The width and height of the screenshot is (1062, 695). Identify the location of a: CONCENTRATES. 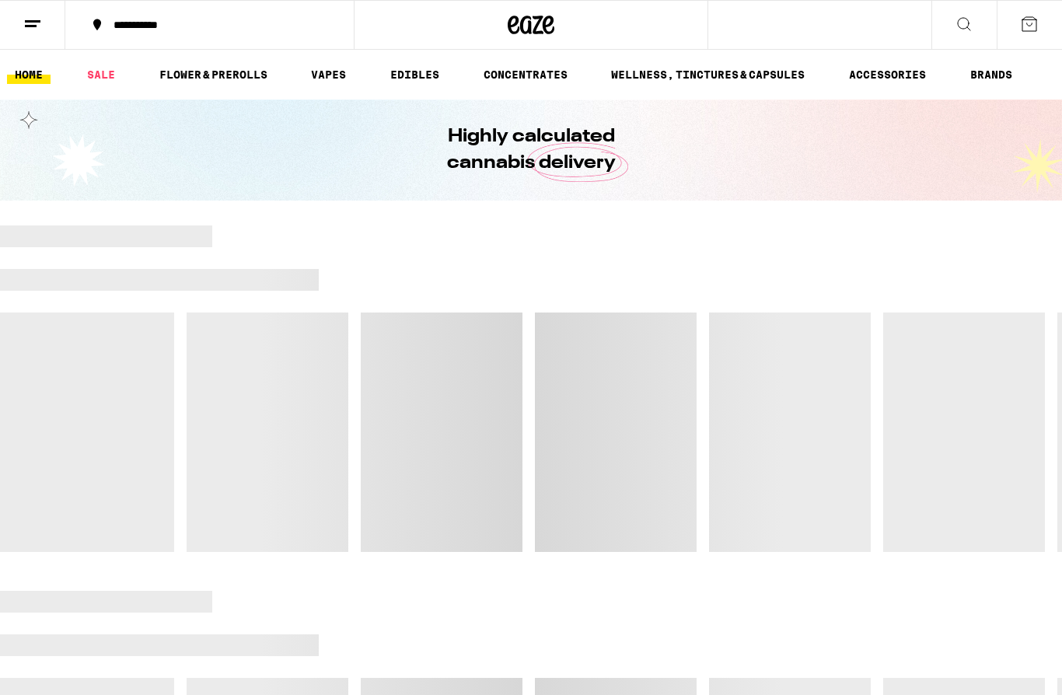
(526, 75).